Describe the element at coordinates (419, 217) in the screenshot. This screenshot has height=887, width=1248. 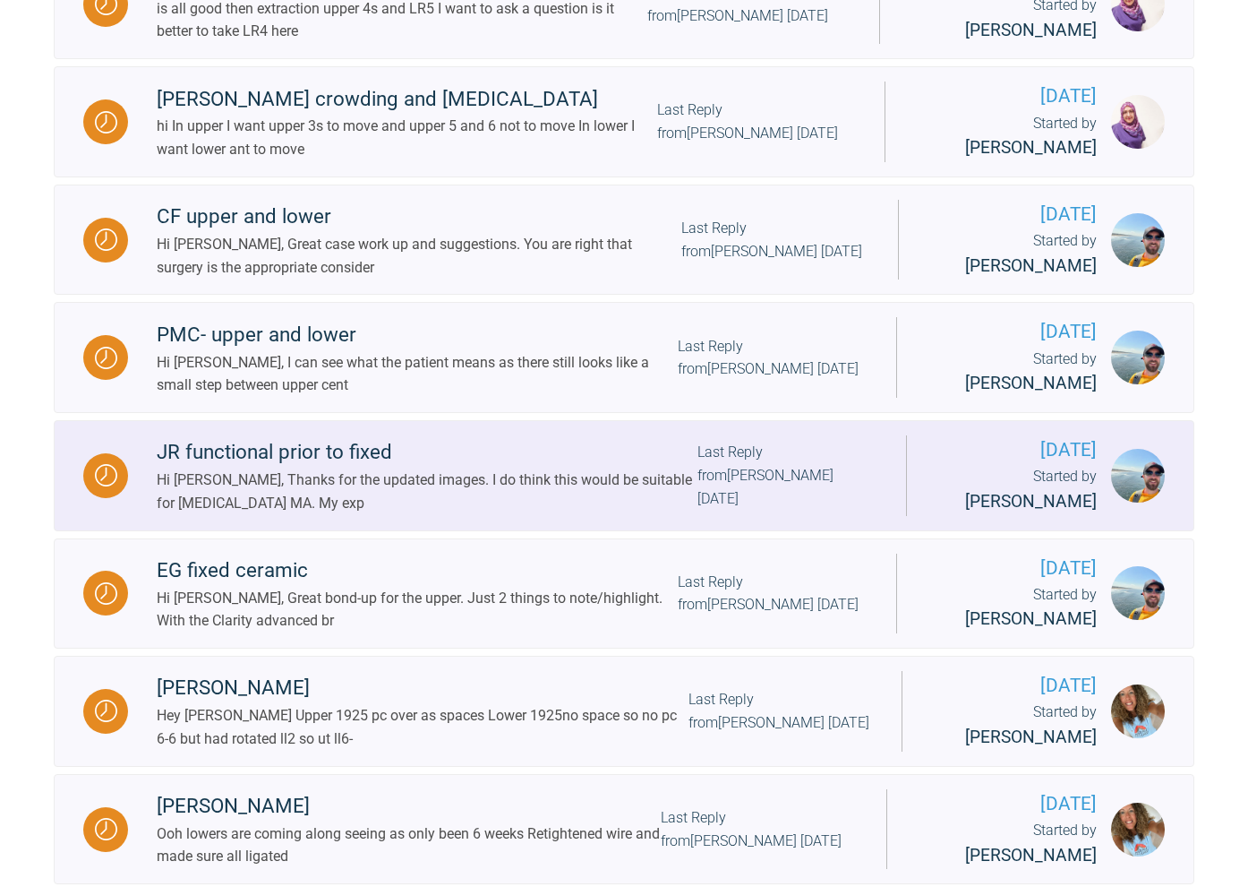
I see `div: CF upper and lower` at that location.